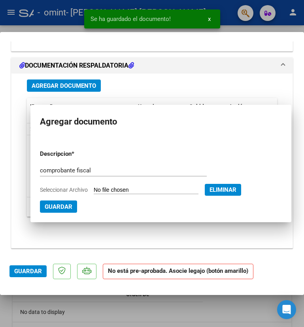 The height and width of the screenshot is (327, 304). Describe the element at coordinates (237, 106) in the screenshot. I see `span: Acción` at that location.